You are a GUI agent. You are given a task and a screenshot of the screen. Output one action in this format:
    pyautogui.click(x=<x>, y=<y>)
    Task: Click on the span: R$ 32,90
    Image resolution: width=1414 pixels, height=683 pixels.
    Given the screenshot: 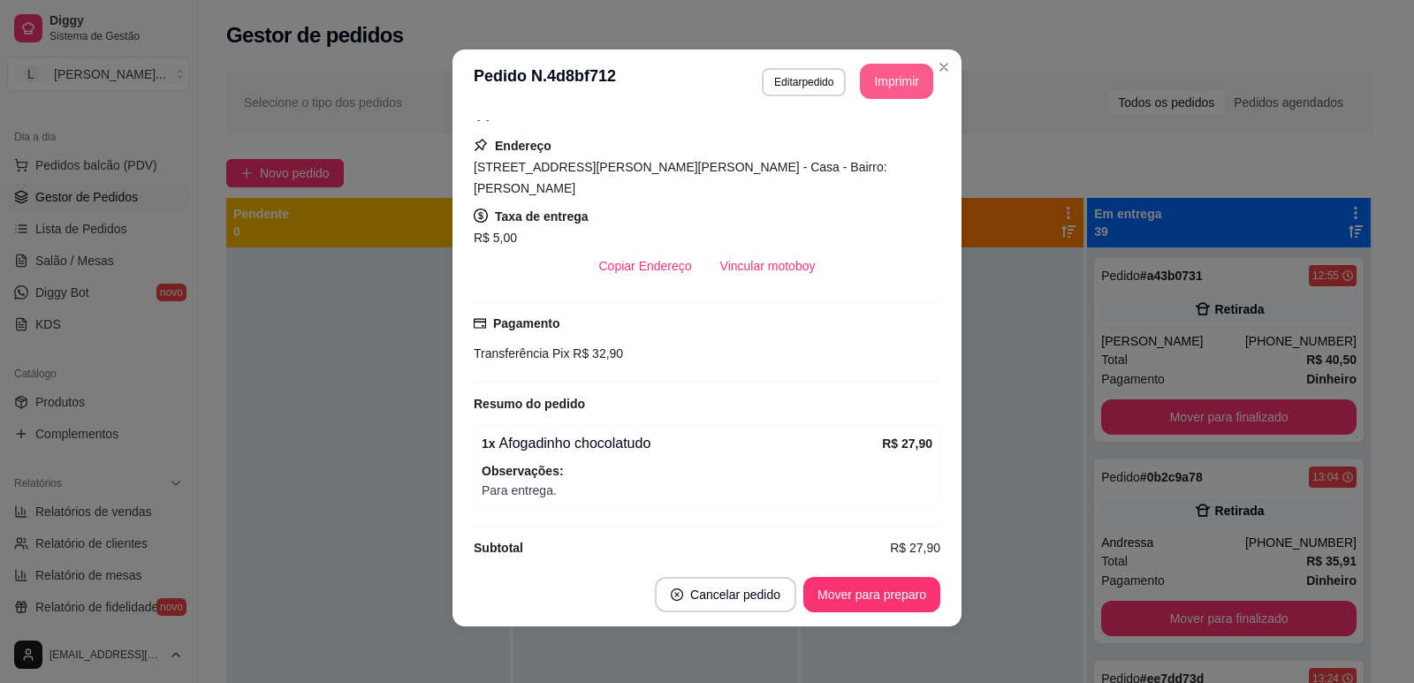 What is the action you would take?
    pyautogui.click(x=596, y=354)
    